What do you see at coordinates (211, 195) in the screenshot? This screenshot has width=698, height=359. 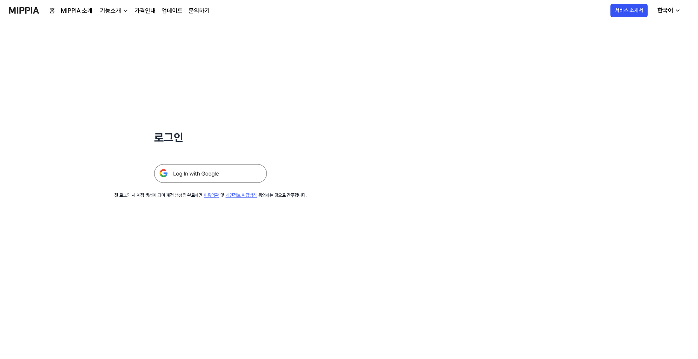 I see `a: 이용약관` at bounding box center [211, 195].